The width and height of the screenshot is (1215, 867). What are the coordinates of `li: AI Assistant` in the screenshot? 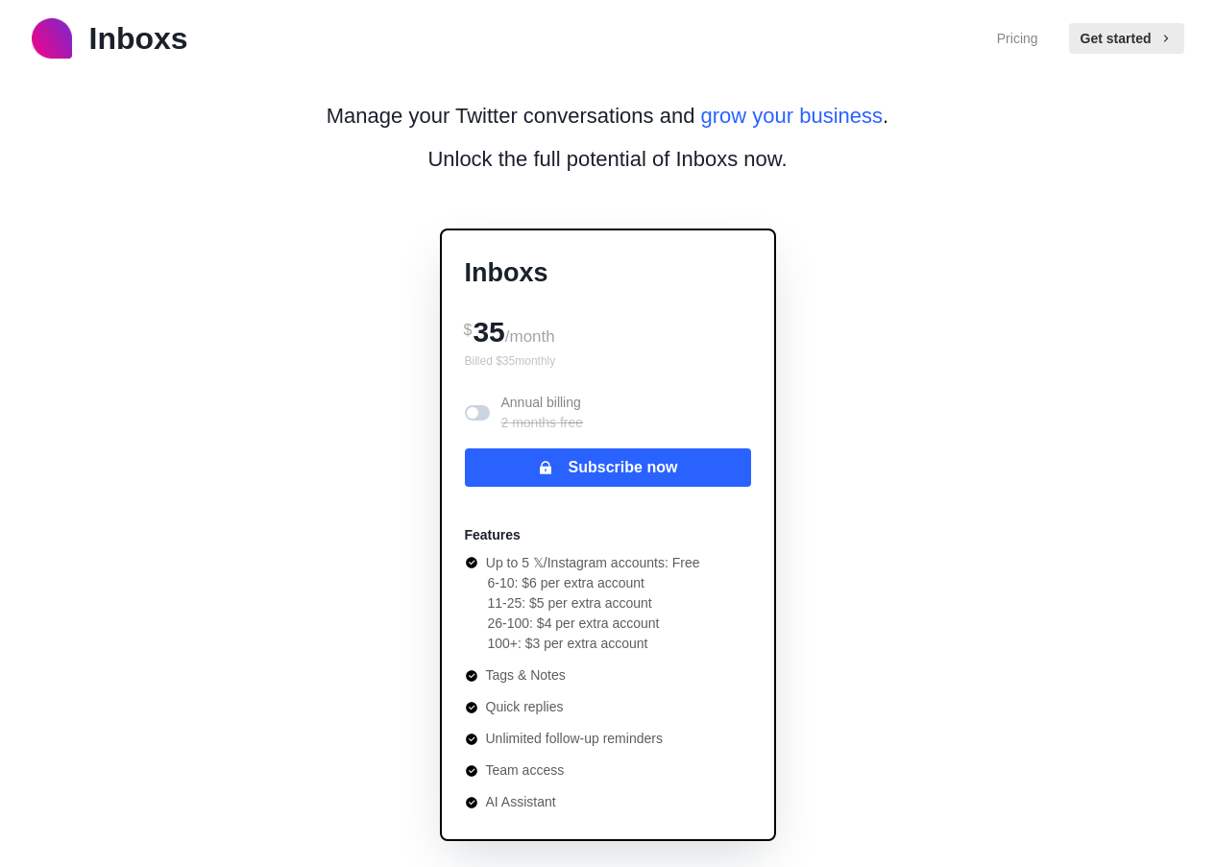 It's located at (582, 802).